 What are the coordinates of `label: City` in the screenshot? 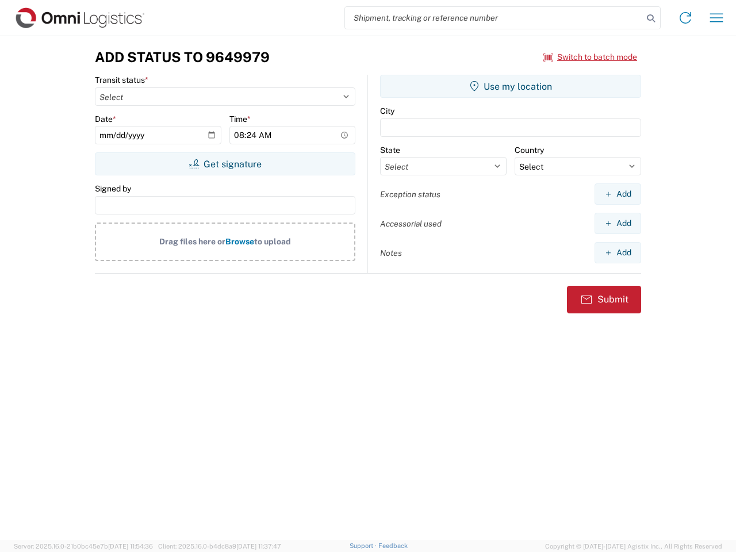 It's located at (387, 111).